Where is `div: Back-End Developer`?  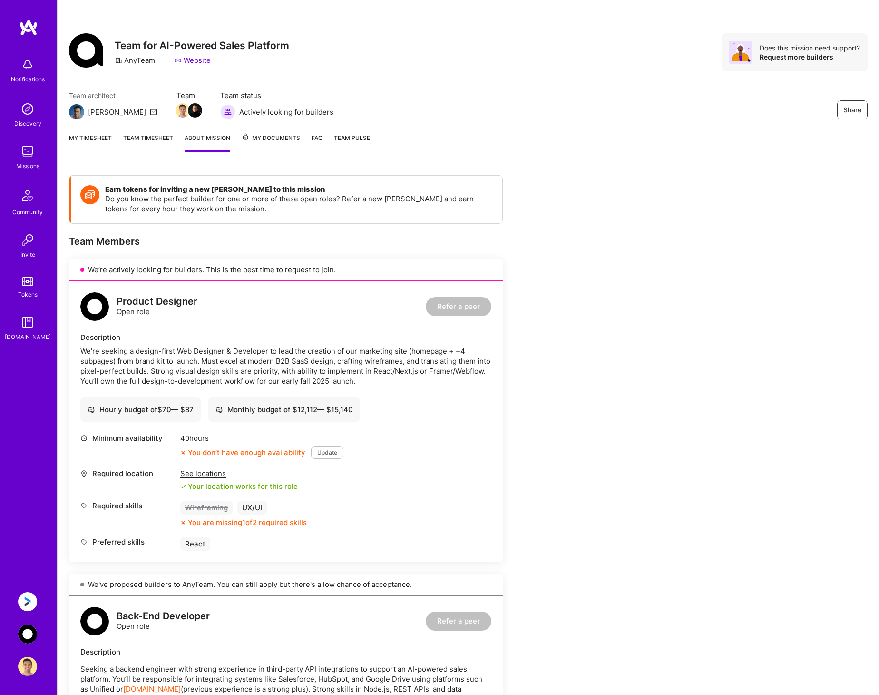
div: Back-End Developer is located at coordinates (163, 616).